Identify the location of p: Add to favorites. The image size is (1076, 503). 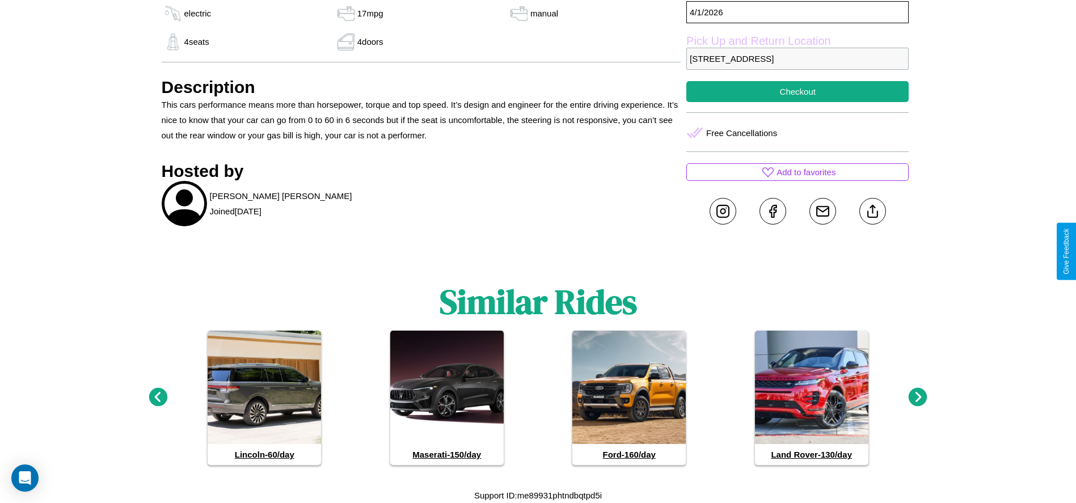
(806, 172).